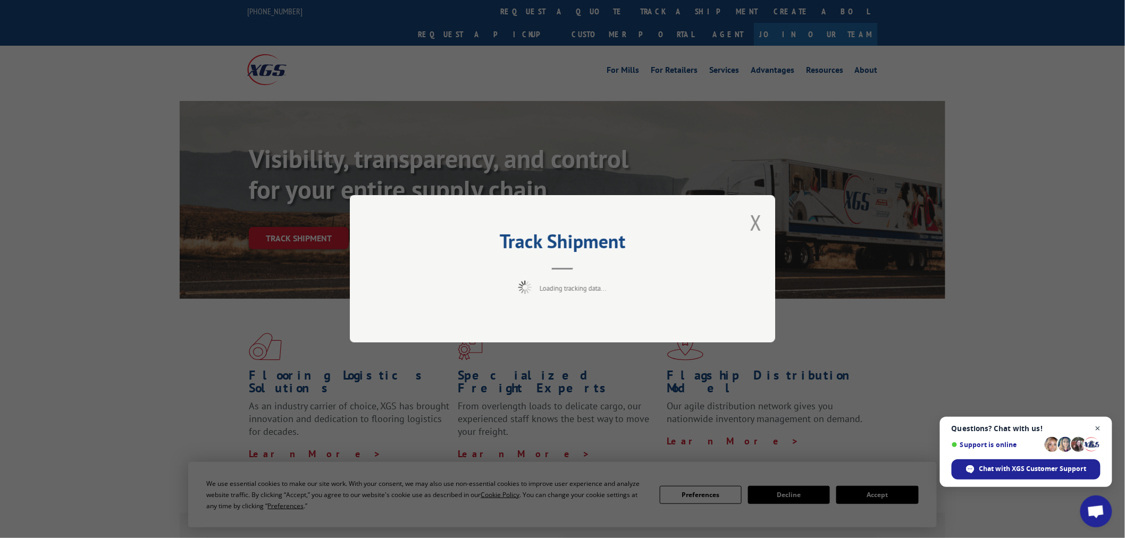 The height and width of the screenshot is (538, 1125). Describe the element at coordinates (997, 445) in the screenshot. I see `span: Support is online` at that location.